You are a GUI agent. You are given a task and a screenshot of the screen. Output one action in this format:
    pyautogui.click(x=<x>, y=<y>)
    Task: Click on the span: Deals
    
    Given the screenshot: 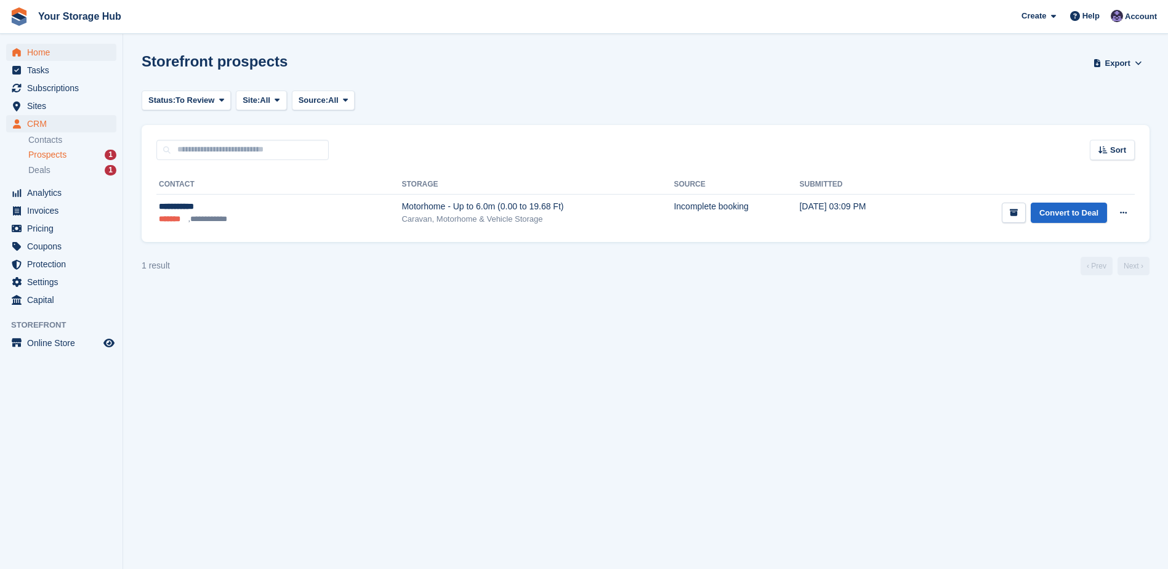 What is the action you would take?
    pyautogui.click(x=39, y=170)
    